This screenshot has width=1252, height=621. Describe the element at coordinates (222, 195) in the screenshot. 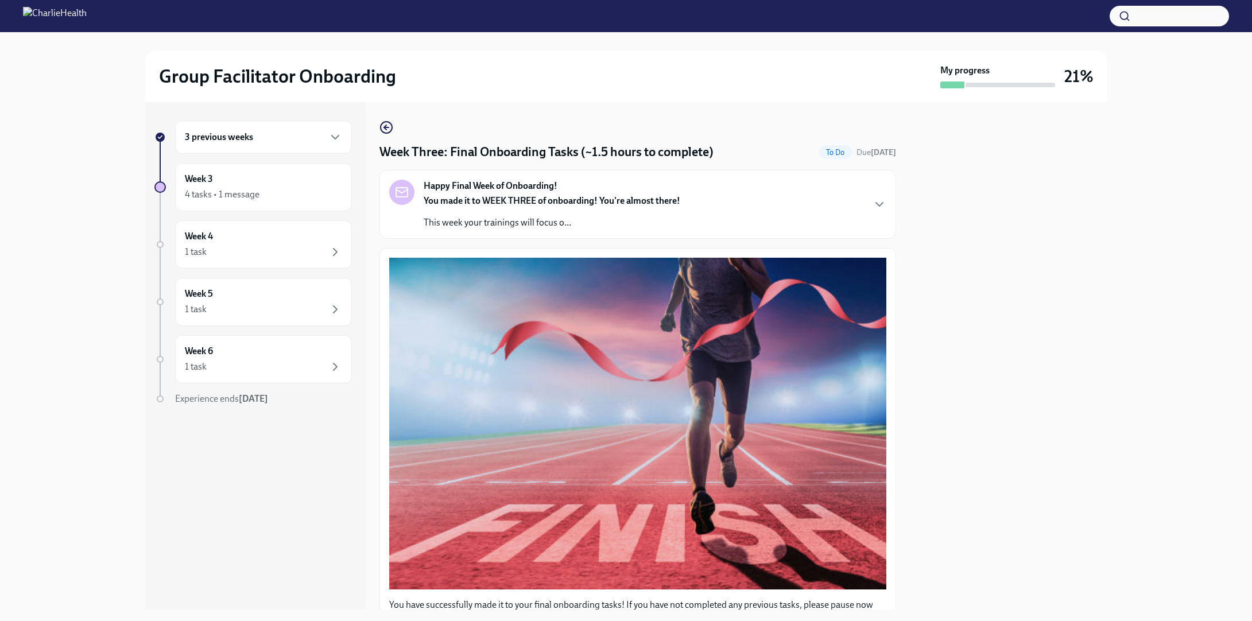

I see `div: 4 tasks • 1 message` at that location.